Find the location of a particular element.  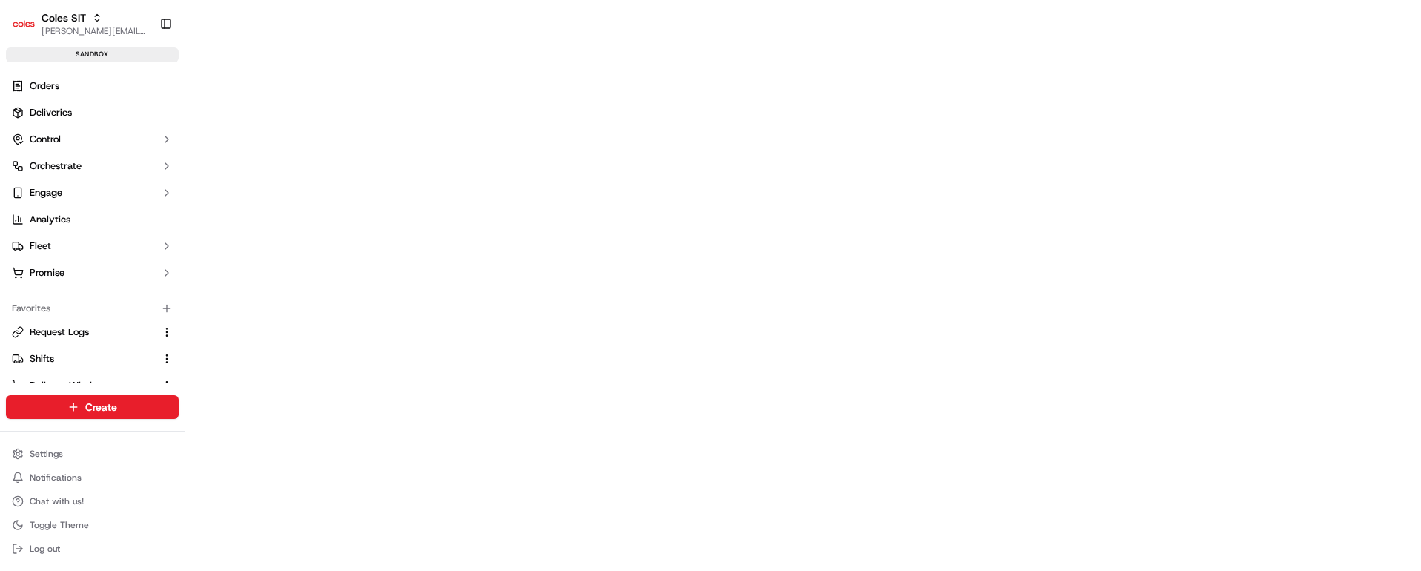

button: Create is located at coordinates (92, 407).